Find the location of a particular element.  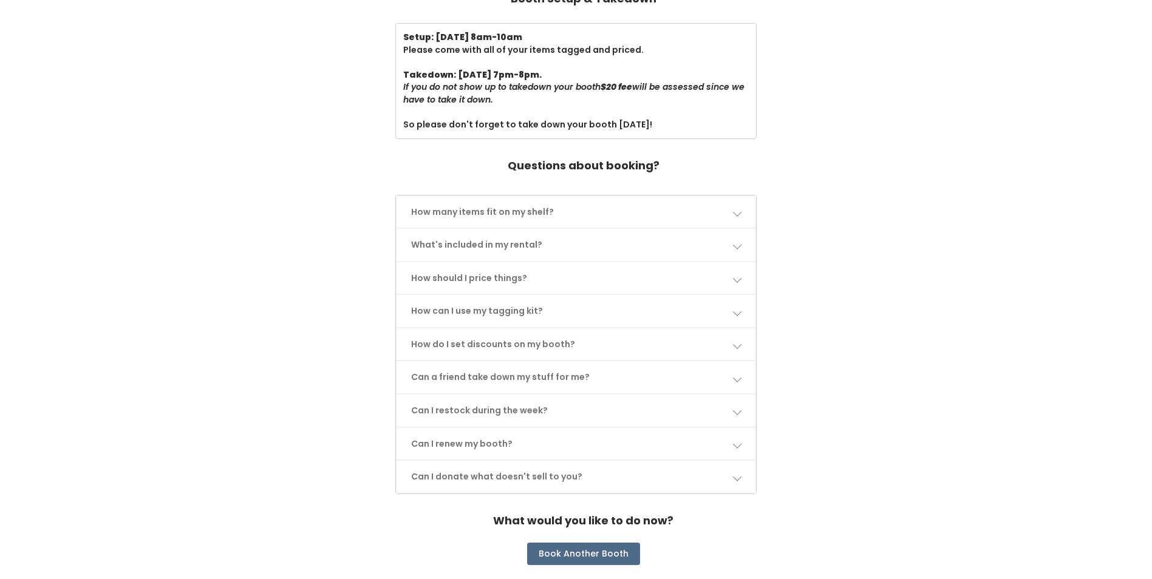

a: How can I use my tagging kit? is located at coordinates (576, 311).